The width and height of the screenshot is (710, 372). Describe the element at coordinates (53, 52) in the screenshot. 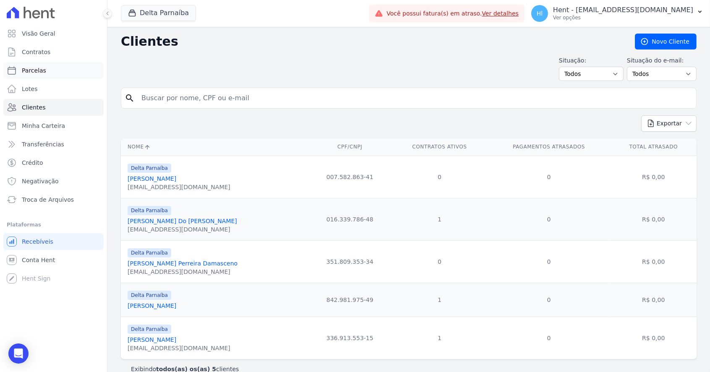

I see `a: Contratos` at that location.